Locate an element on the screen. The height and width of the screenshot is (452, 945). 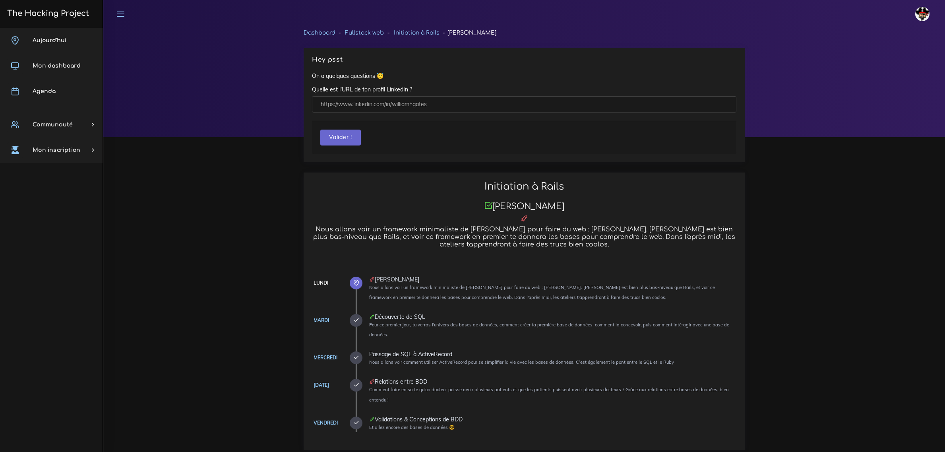
span: Communauté is located at coordinates (52, 124).